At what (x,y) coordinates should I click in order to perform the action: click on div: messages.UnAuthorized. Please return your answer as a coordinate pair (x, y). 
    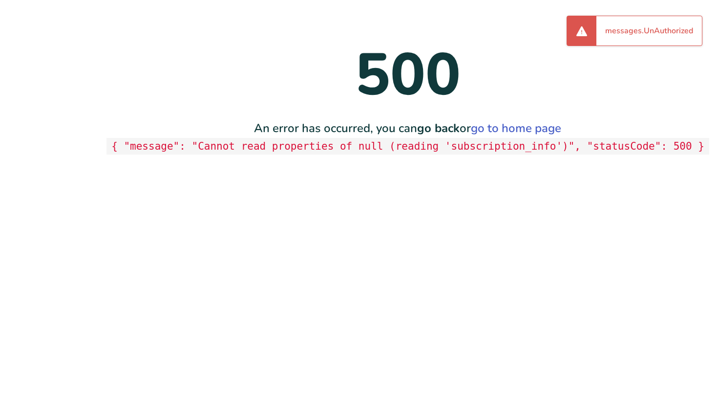
    Looking at the image, I should click on (650, 31).